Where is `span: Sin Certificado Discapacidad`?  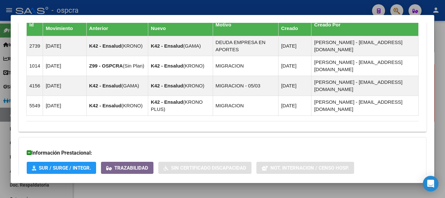
span: Sin Certificado Discapacidad is located at coordinates (208, 168).